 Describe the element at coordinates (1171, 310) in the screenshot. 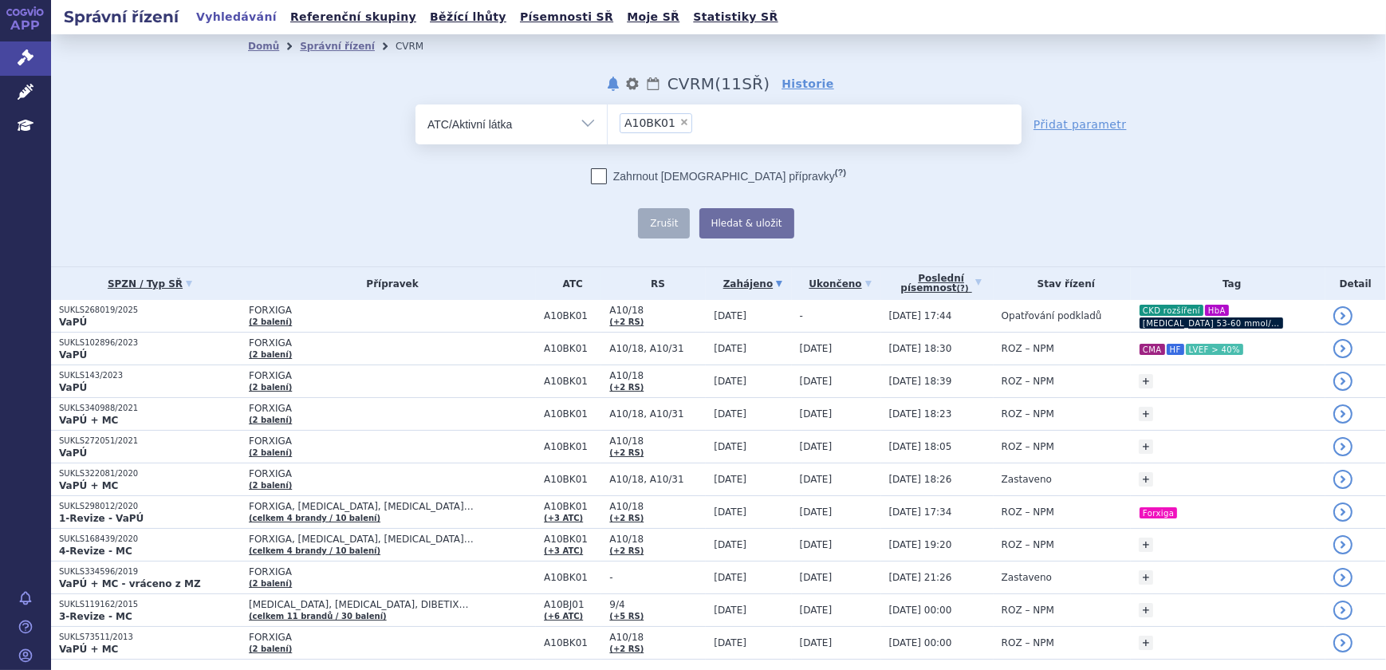

I see `i: CKD rozšíření` at that location.